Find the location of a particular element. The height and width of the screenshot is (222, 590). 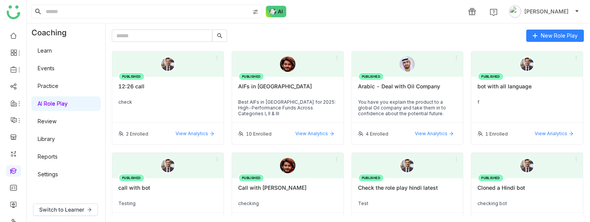

img: search-type.svg is located at coordinates (255, 12).